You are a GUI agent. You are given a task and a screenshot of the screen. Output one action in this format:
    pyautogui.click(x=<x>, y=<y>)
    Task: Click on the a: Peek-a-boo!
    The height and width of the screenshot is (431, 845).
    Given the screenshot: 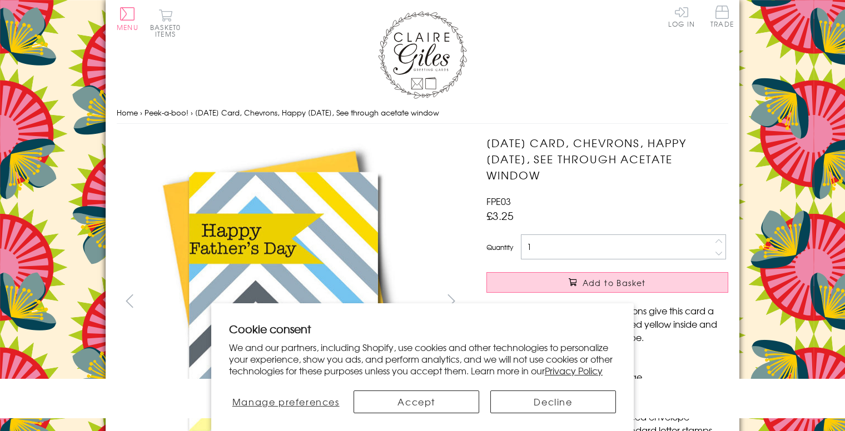 What is the action you would take?
    pyautogui.click(x=166, y=112)
    